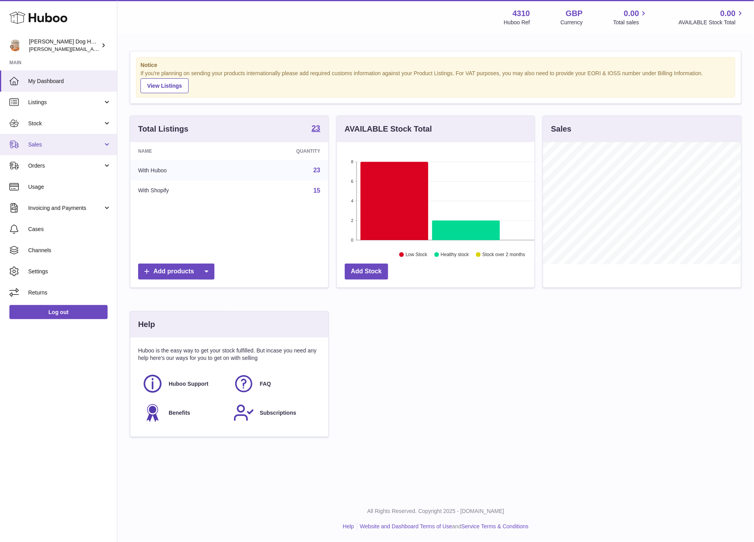  What do you see at coordinates (417, 254) in the screenshot?
I see `text: Low Stock` at bounding box center [417, 254].